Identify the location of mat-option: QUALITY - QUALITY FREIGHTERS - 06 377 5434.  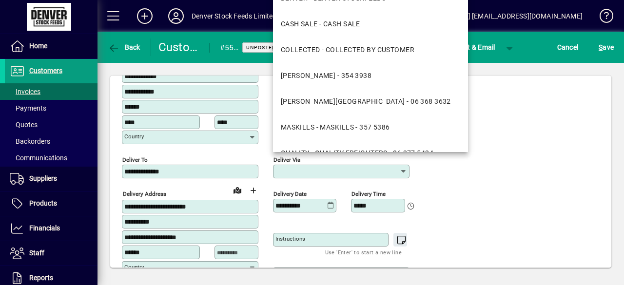
(371, 153).